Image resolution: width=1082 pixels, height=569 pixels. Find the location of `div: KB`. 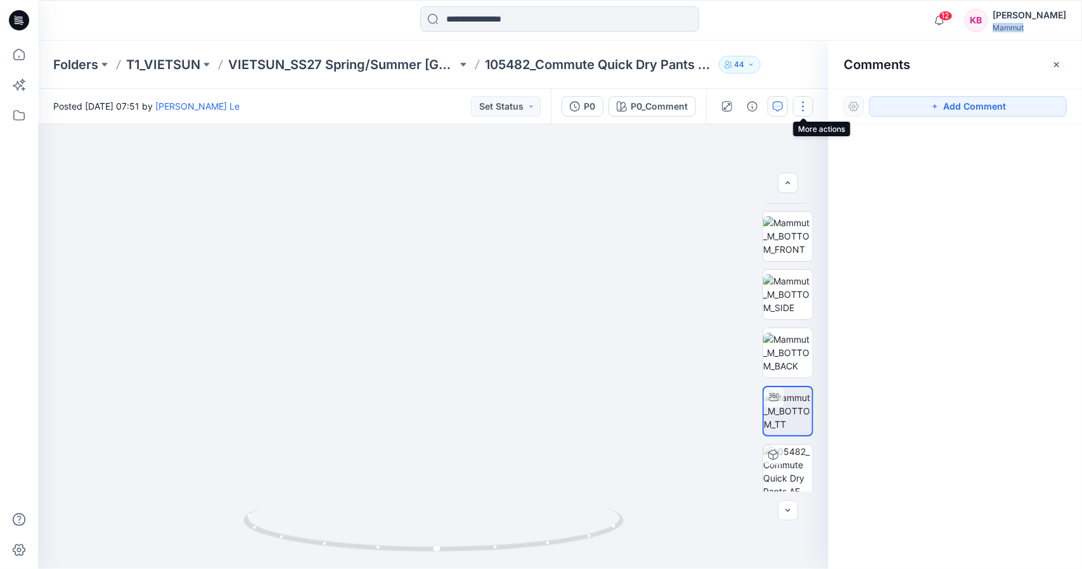

div: KB is located at coordinates (976, 20).